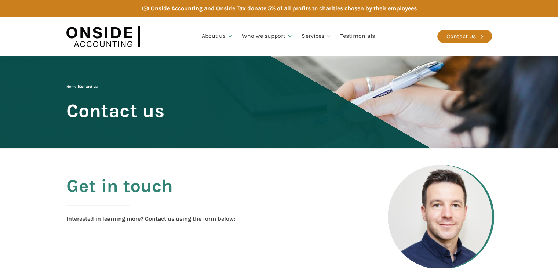 The height and width of the screenshot is (268, 558). Describe the element at coordinates (217, 36) in the screenshot. I see `a: About us` at that location.